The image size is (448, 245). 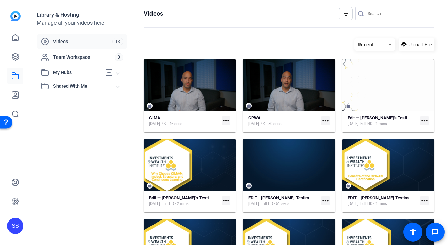 I want to click on span: 13, so click(x=118, y=42).